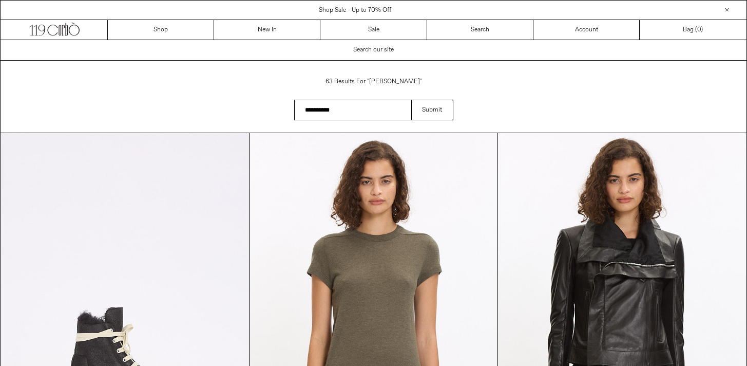 The width and height of the screenshot is (747, 366). I want to click on a: Search, so click(480, 30).